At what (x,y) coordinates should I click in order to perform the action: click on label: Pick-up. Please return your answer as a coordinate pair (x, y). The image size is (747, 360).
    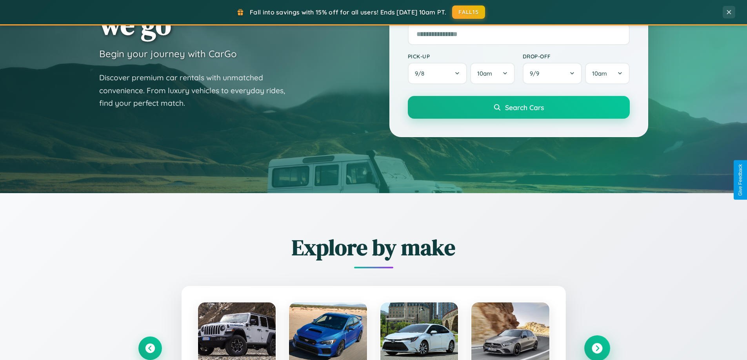
    Looking at the image, I should click on (461, 56).